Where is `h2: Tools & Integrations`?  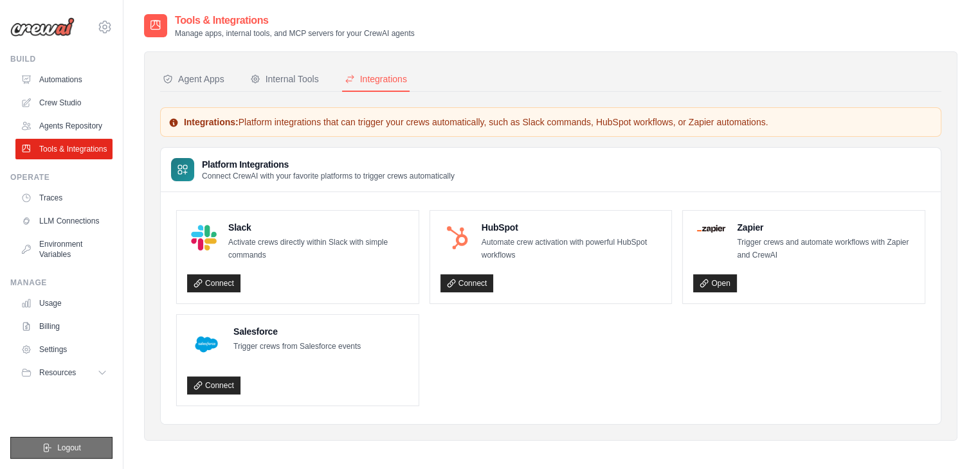
h2: Tools & Integrations is located at coordinates (294, 21).